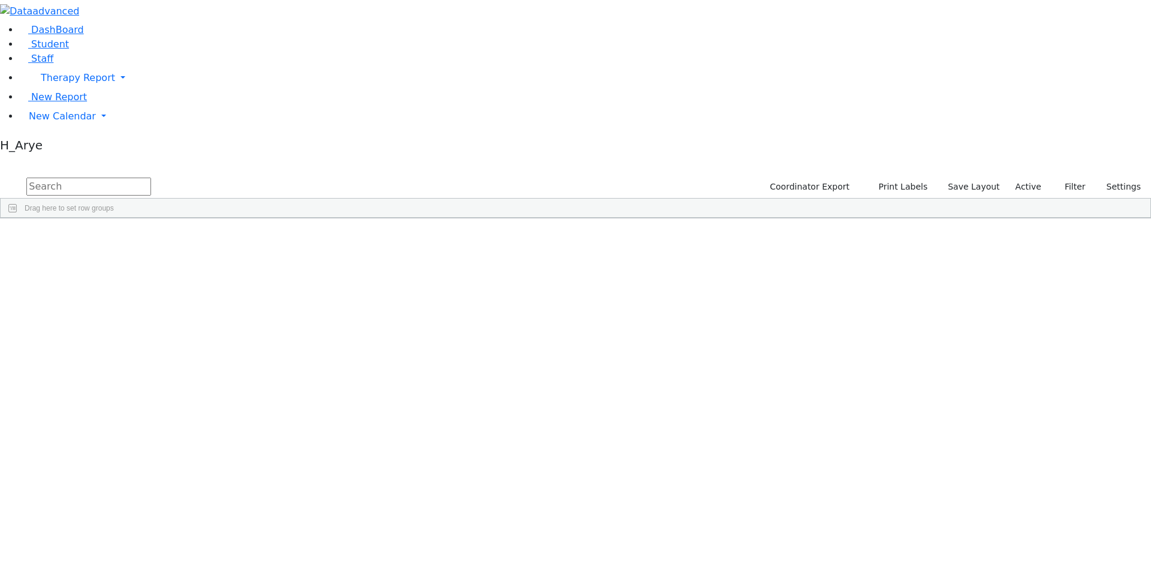 This screenshot has width=1151, height=567. I want to click on a: New Calendar, so click(585, 116).